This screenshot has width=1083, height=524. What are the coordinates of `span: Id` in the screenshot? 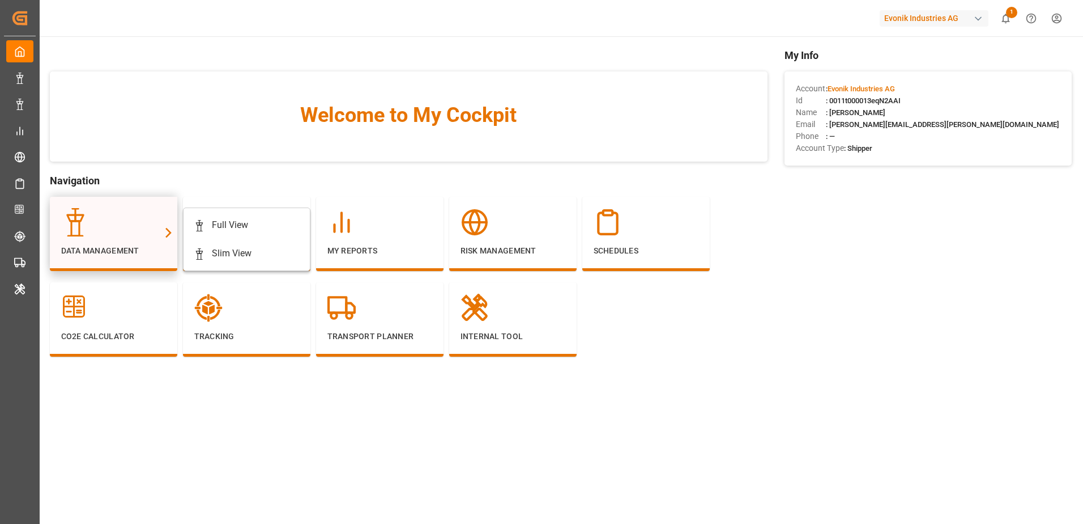 It's located at (811, 100).